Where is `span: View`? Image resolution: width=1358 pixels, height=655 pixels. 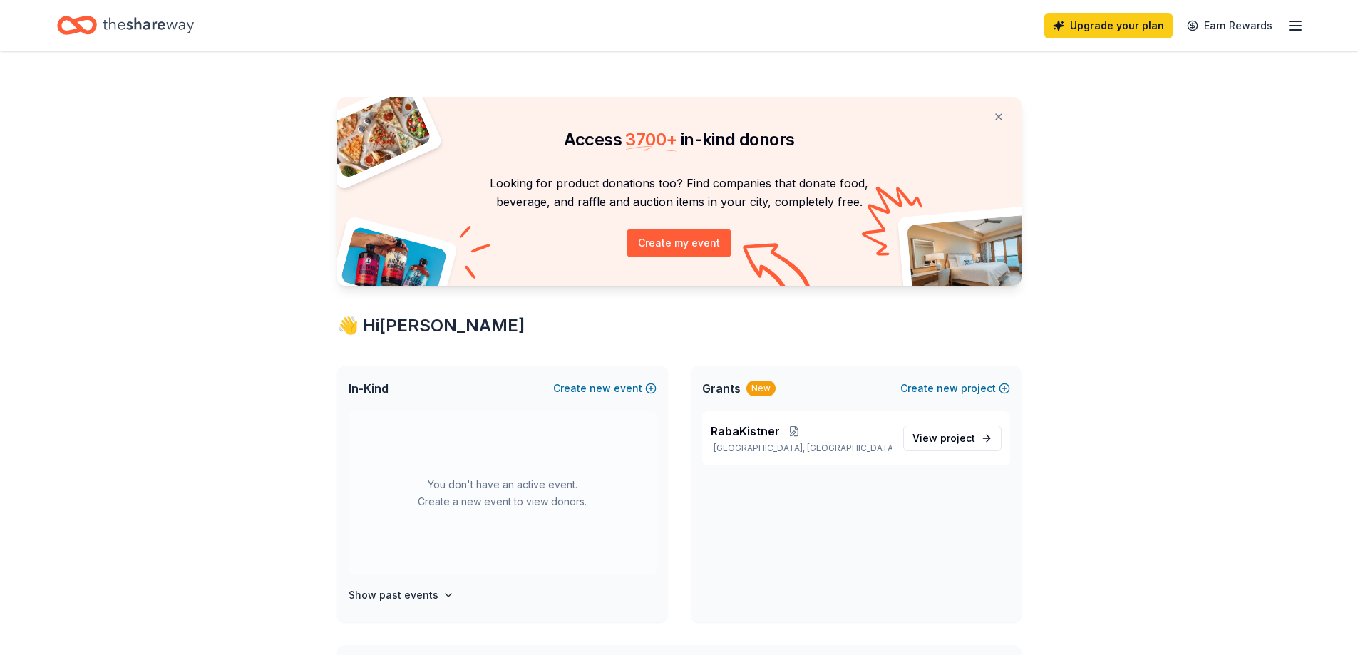 span: View is located at coordinates (944, 438).